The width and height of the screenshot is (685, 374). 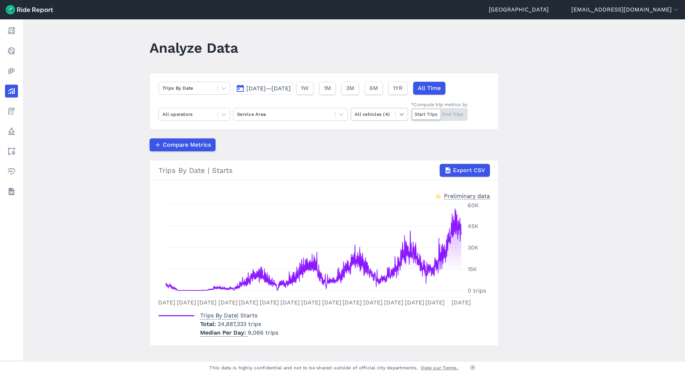 What do you see at coordinates (373, 88) in the screenshot?
I see `span: 6M` at bounding box center [373, 88].